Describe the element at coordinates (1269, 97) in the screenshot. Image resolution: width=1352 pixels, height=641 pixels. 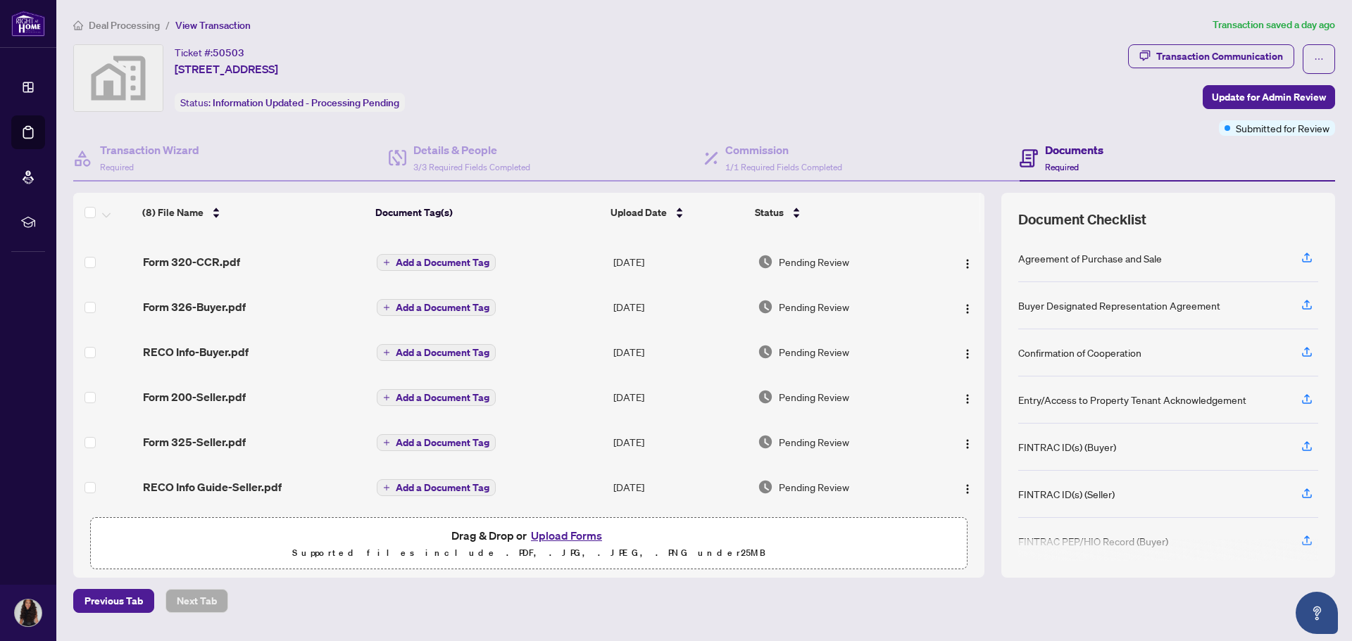
I see `button: Update for Admin Review` at that location.